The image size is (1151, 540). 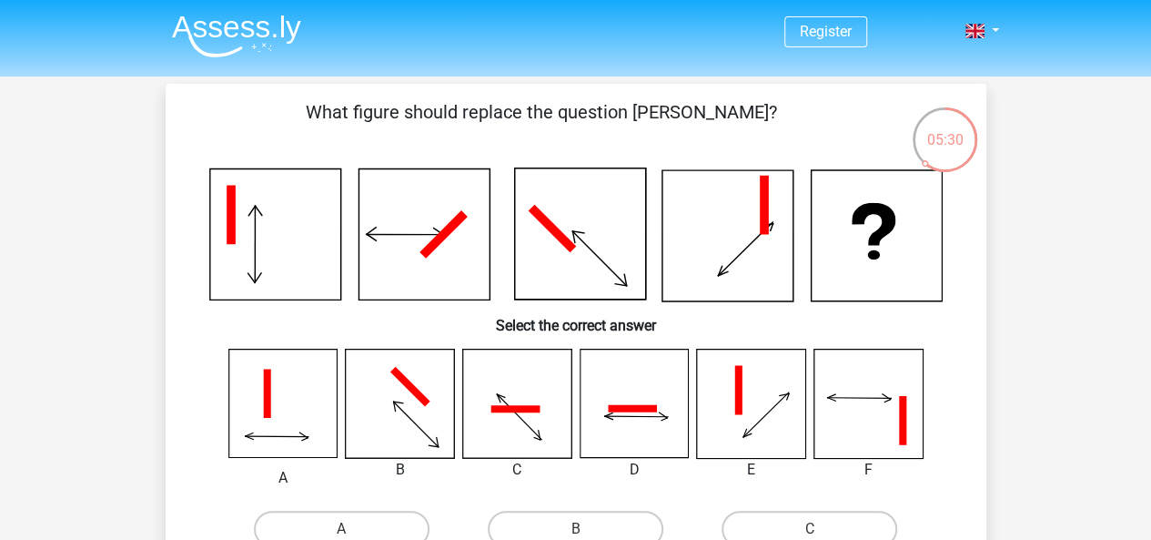 I want to click on div: B, so click(x=400, y=470).